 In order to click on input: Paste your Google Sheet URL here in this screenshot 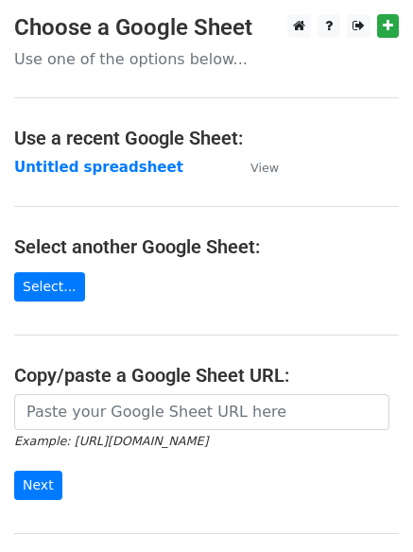, I will do `click(201, 412)`.